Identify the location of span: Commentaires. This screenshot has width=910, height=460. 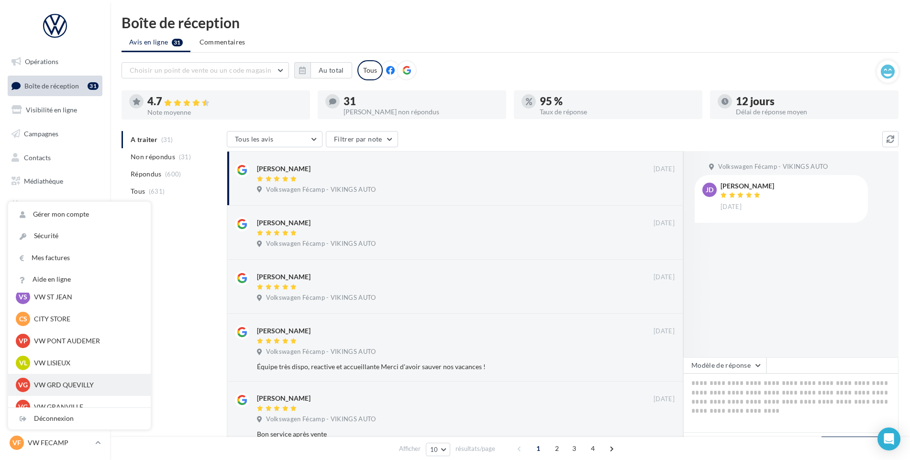
(222, 42).